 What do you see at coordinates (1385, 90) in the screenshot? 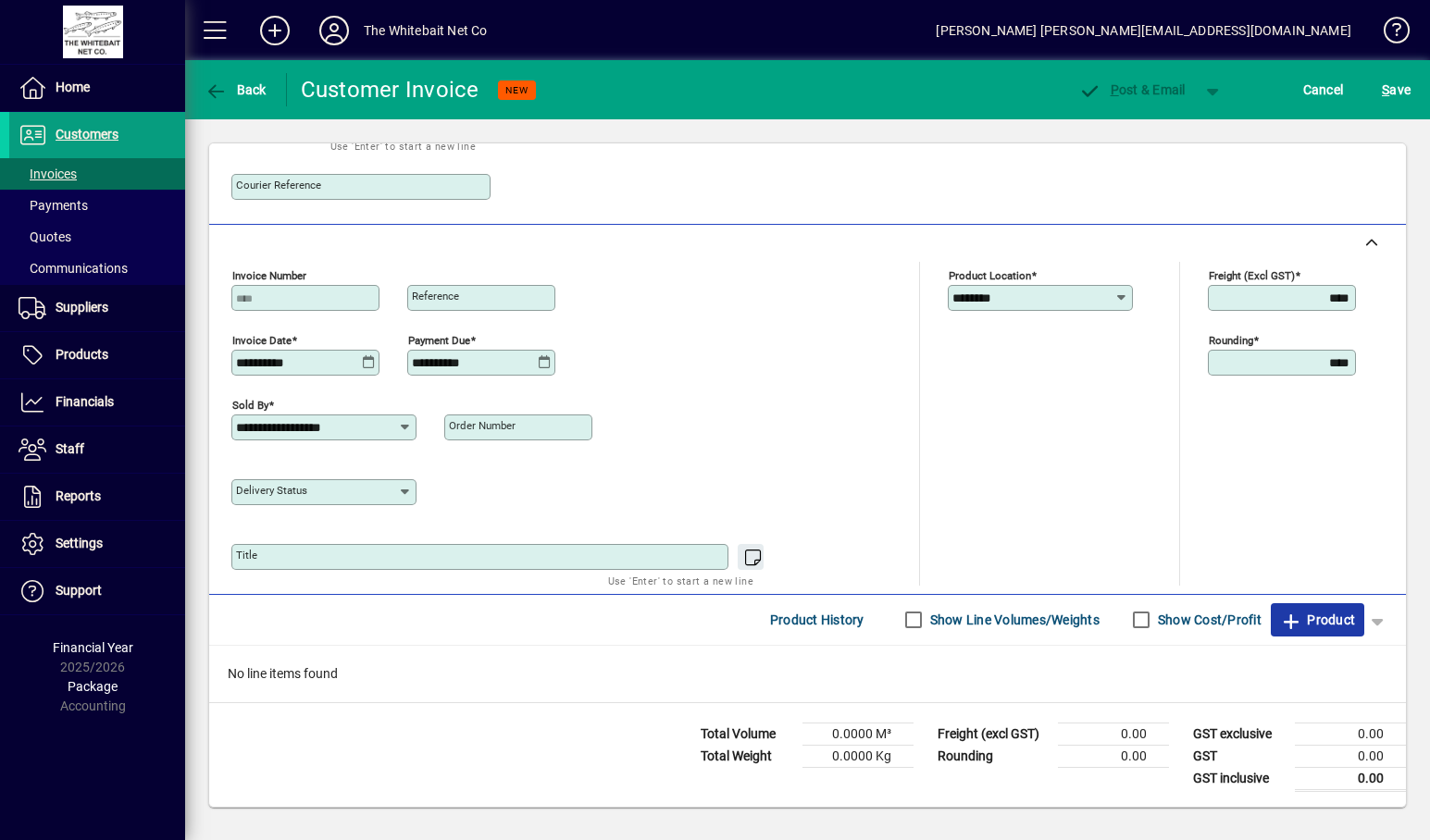
I see `span: S` at bounding box center [1385, 90].